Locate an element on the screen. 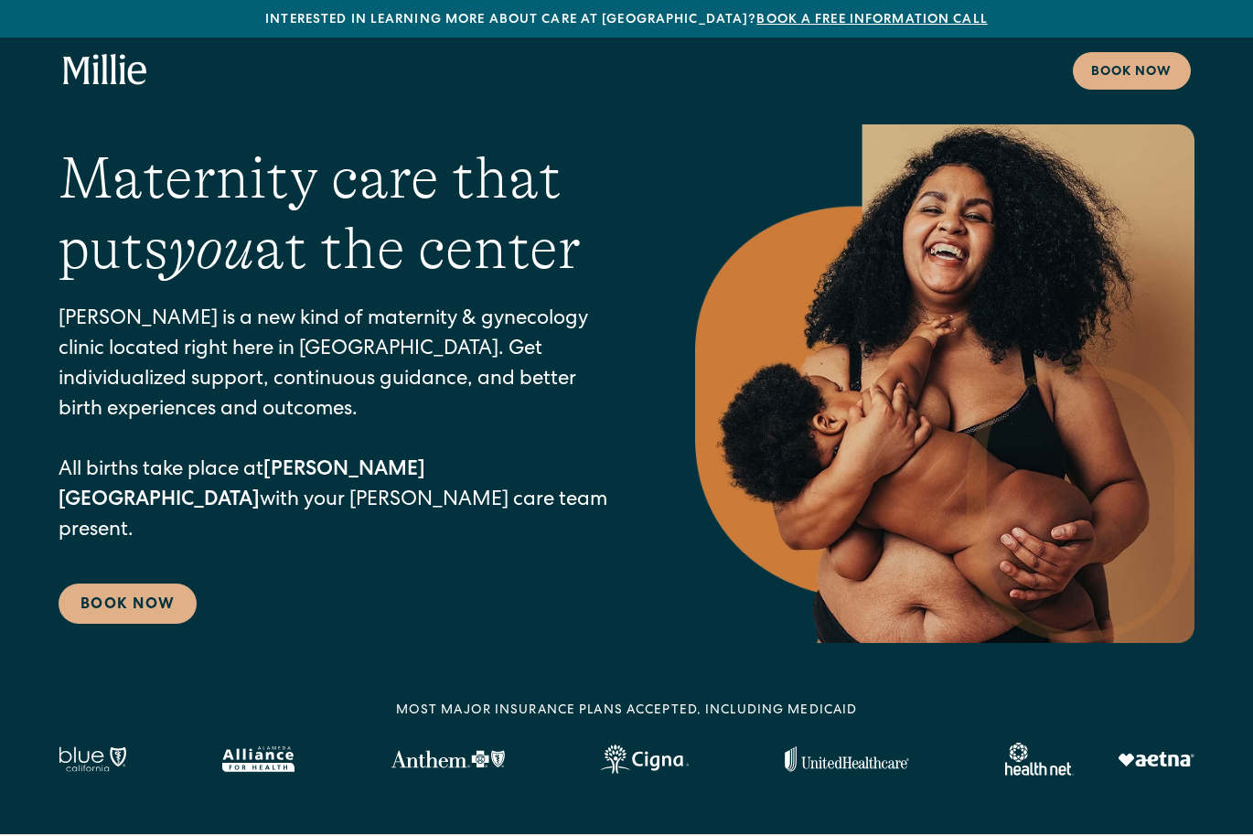 The width and height of the screenshot is (1253, 836). img: Aetna logo is located at coordinates (1156, 759).